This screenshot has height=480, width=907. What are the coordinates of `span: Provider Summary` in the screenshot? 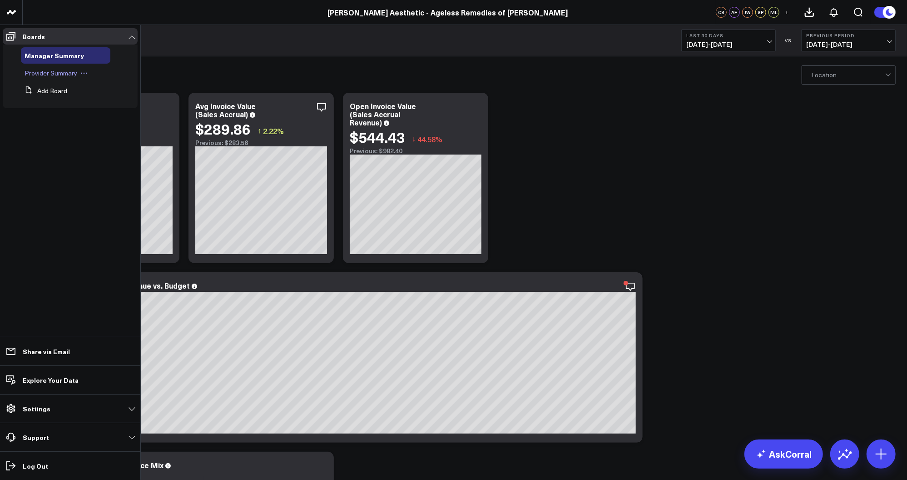 It's located at (51, 73).